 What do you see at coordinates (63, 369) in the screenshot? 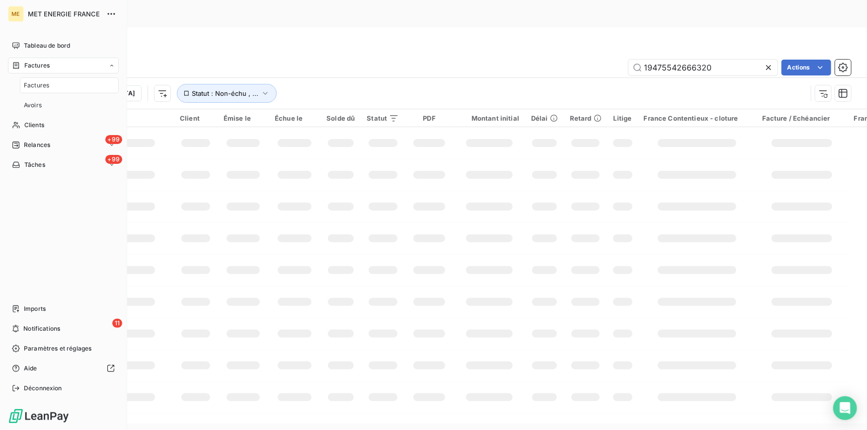
I see `a: Aide` at bounding box center [63, 369].